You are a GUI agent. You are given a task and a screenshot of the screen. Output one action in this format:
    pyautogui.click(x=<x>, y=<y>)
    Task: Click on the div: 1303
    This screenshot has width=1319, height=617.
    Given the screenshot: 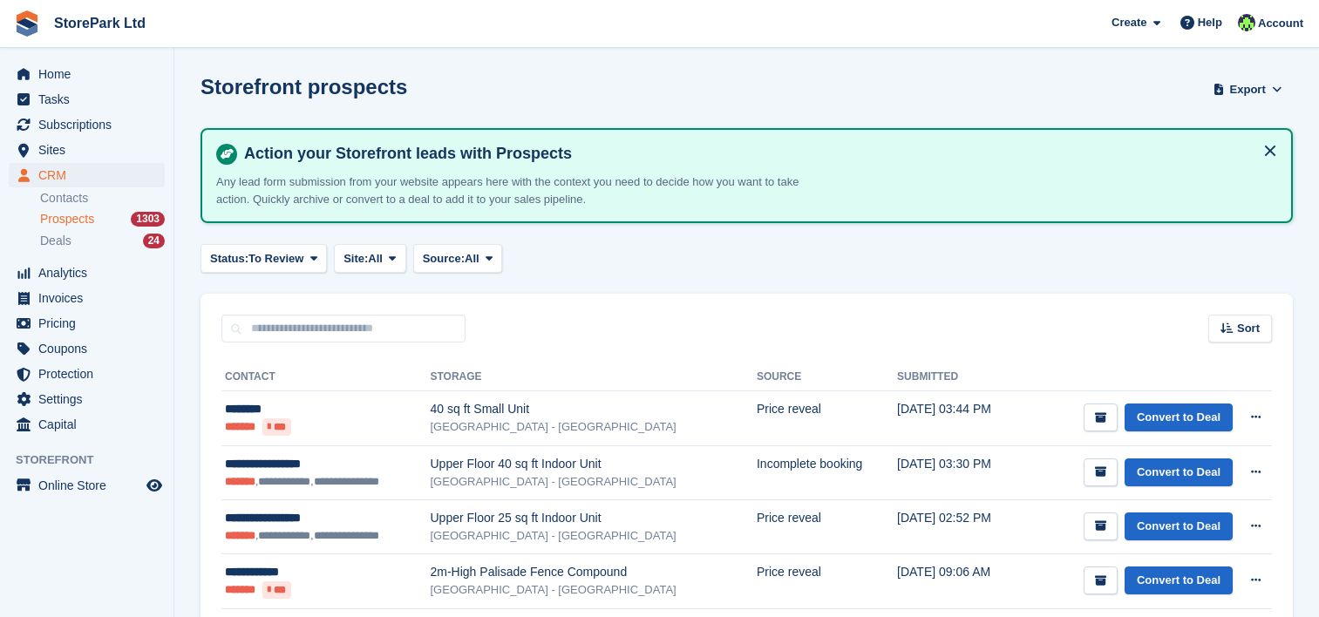 What is the action you would take?
    pyautogui.click(x=147, y=219)
    